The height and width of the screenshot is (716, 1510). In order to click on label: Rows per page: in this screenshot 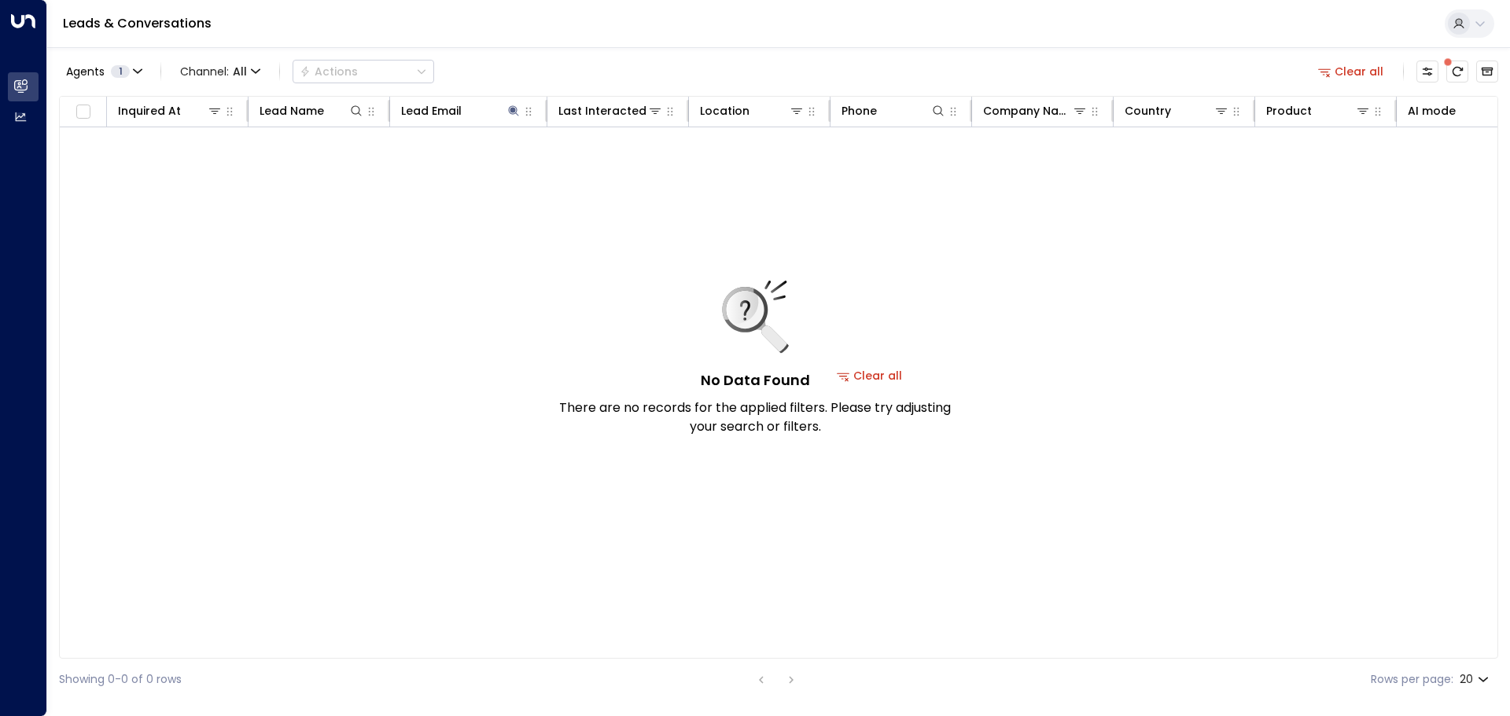, I will do `click(1411, 679)`.